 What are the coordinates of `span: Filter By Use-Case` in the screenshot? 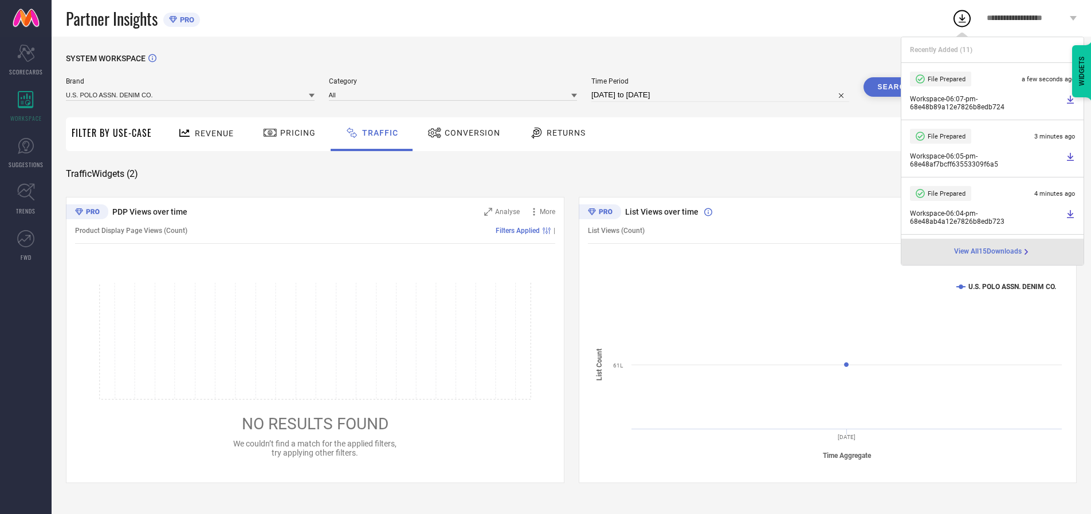 It's located at (112, 133).